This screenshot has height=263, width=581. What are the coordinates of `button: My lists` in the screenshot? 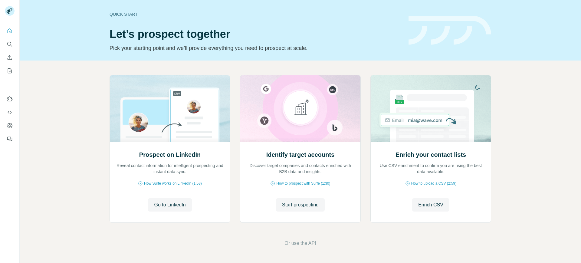 It's located at (10, 71).